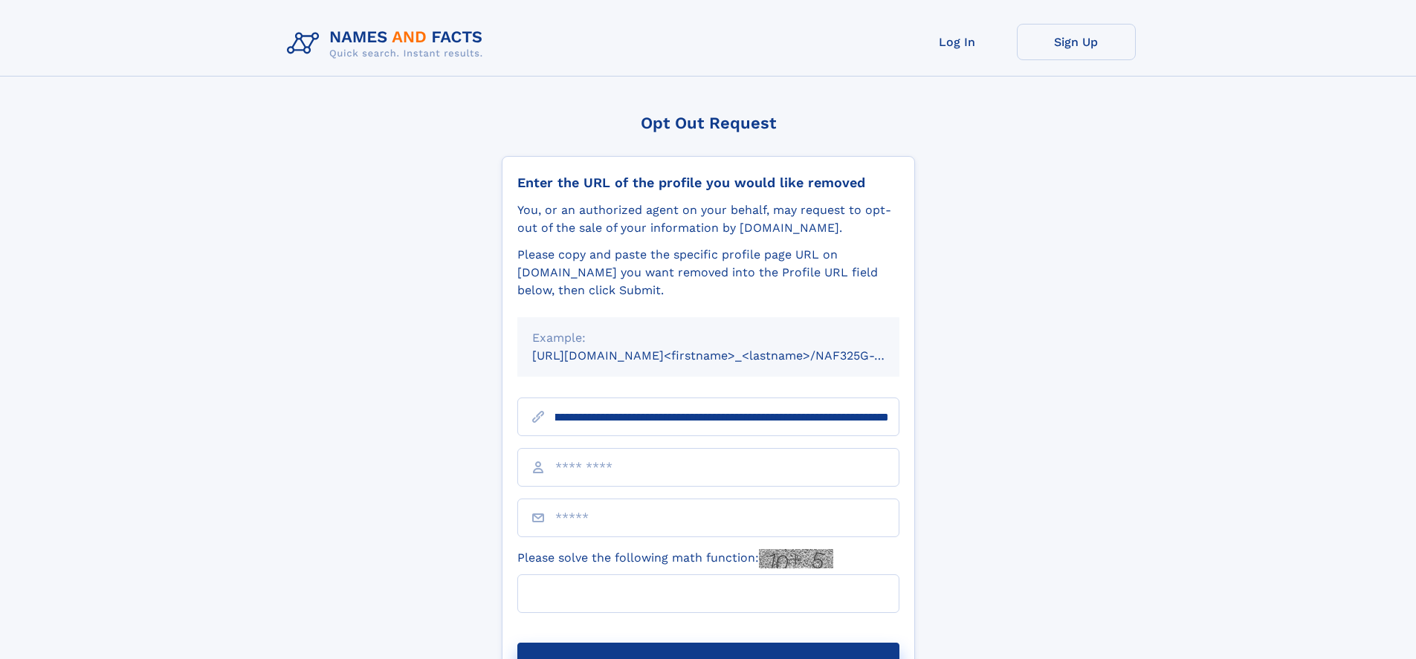 The image size is (1416, 659). What do you see at coordinates (708, 219) in the screenshot?
I see `div: You, or an authorized agent on your behalf, may request to opt-out of the sale of your informatio...` at bounding box center [708, 219].